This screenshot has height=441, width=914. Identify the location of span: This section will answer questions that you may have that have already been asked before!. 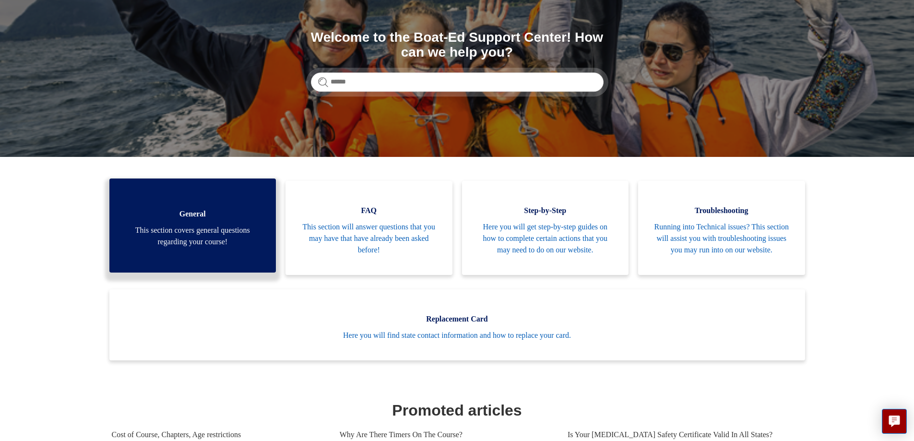
(369, 239).